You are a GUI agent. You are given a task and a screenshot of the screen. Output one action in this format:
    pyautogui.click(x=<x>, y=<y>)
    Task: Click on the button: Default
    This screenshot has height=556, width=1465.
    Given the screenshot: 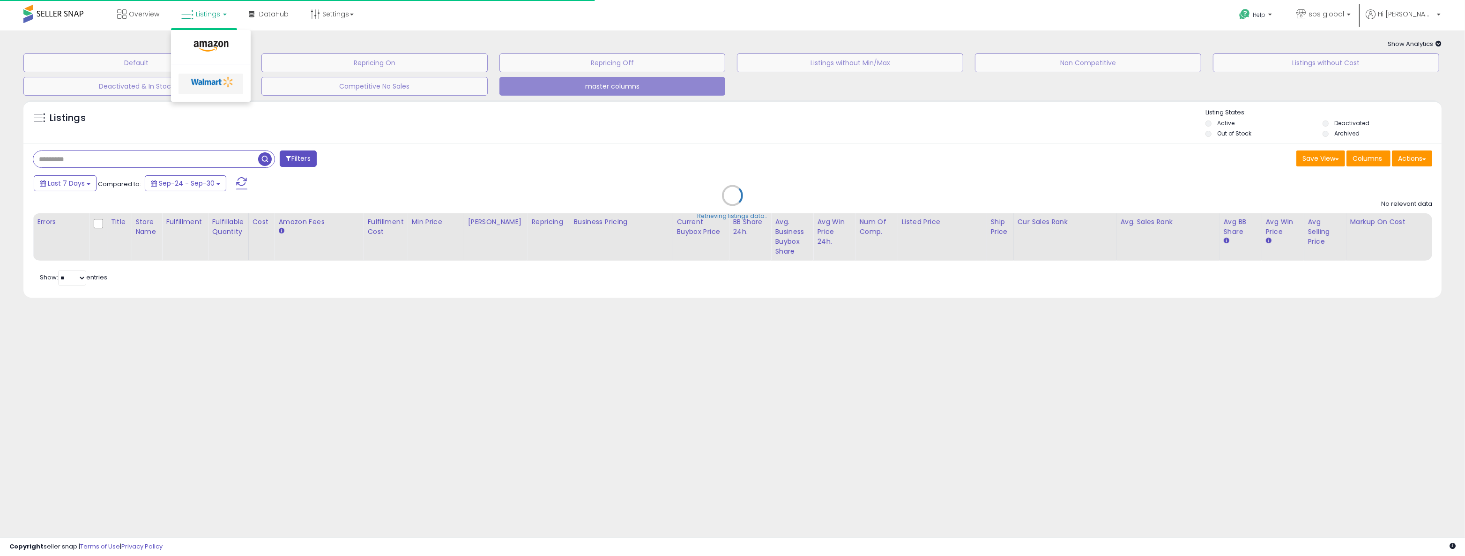 What is the action you would take?
    pyautogui.click(x=136, y=63)
    